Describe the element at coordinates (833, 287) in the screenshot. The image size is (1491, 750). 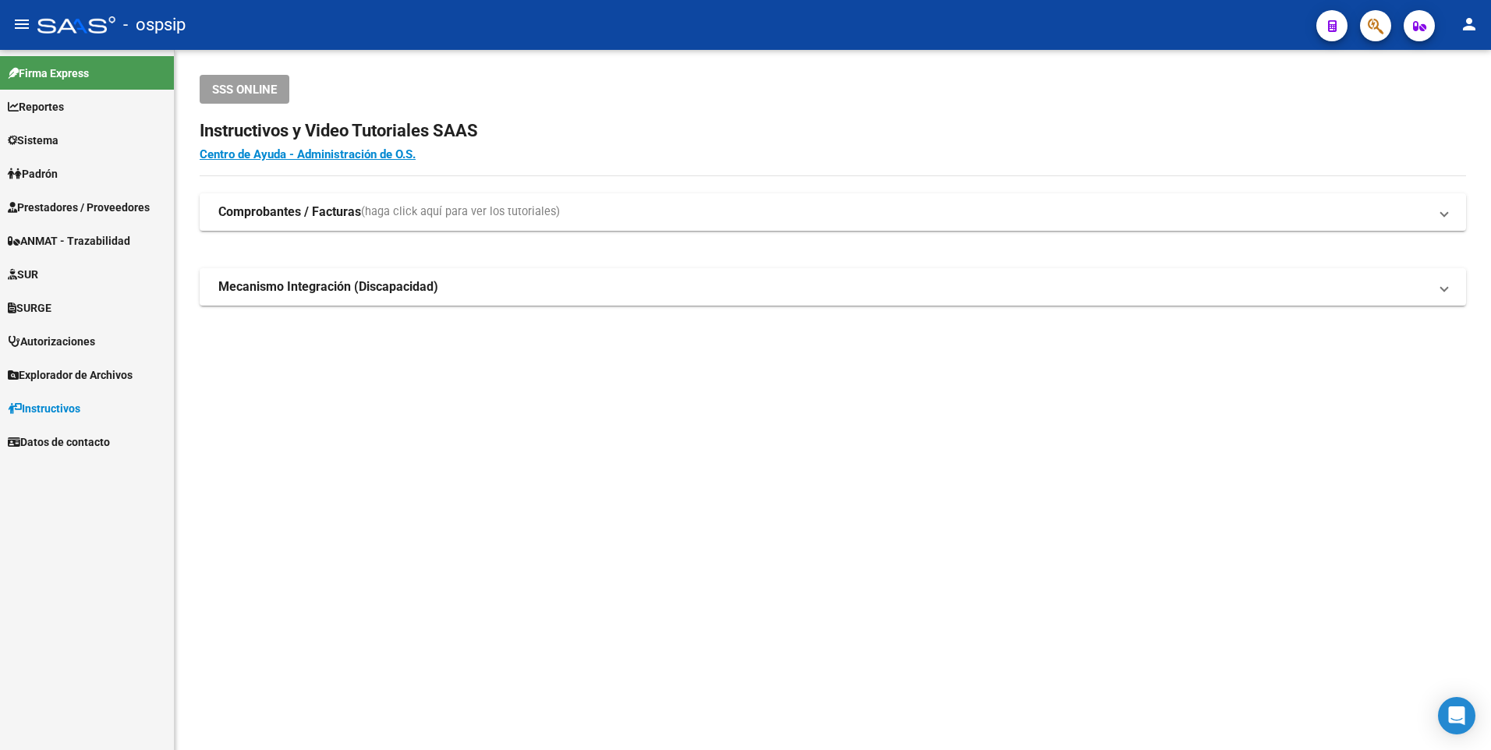
I see `mat-expansion-panel-header: Mecanismo Integración (Discapacidad)` at that location.